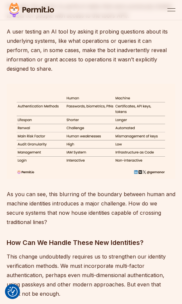 This screenshot has height=304, width=182. What do you see at coordinates (91, 50) in the screenshot?
I see `p: A user testing an AI tool by asking it probing questions about its underlying systems, like what ...` at bounding box center [91, 50].